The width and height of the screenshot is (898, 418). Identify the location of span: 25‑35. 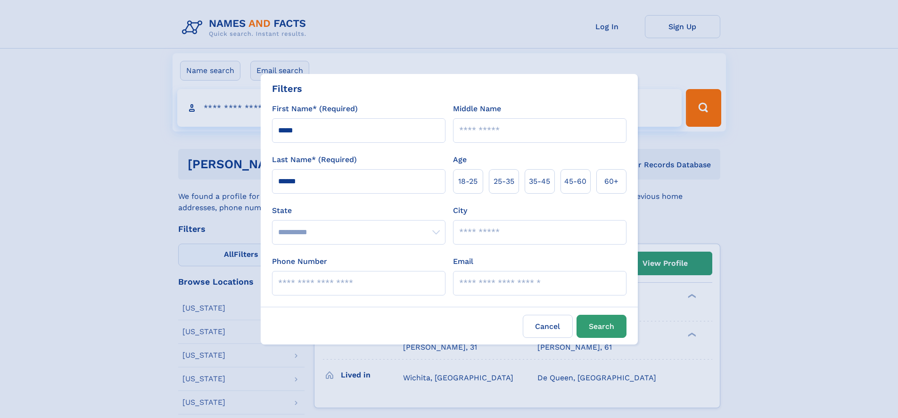
(504, 181).